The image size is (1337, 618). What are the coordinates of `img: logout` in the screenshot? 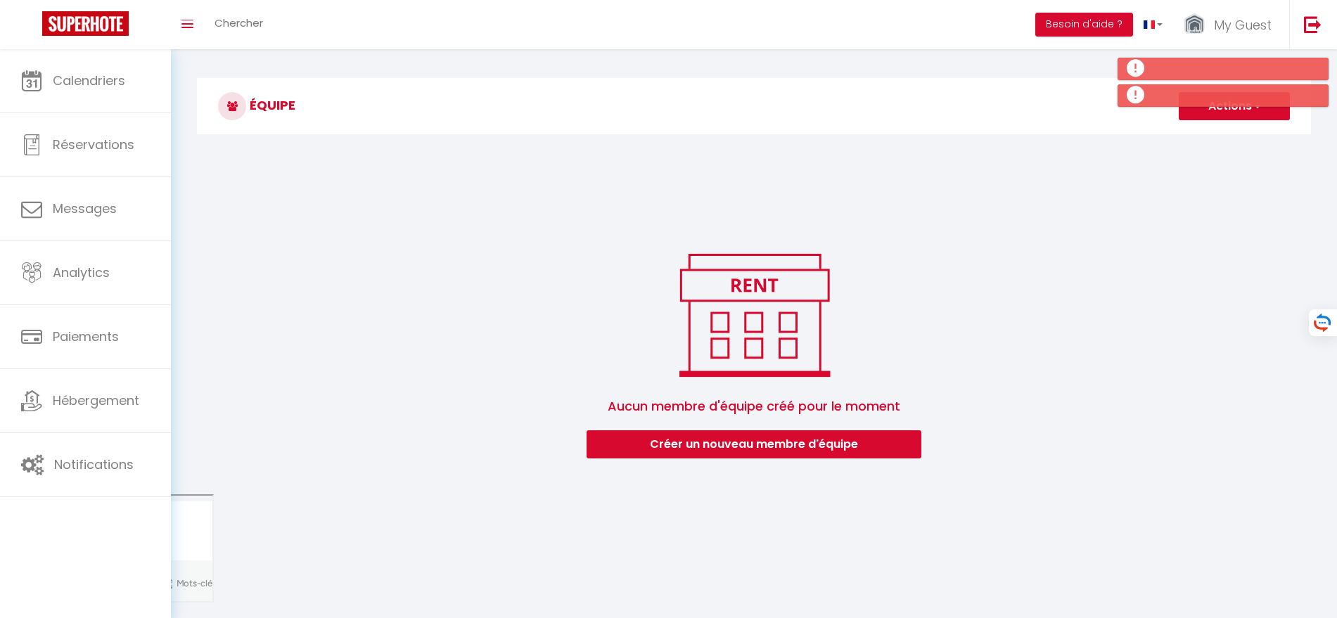 It's located at (1312, 24).